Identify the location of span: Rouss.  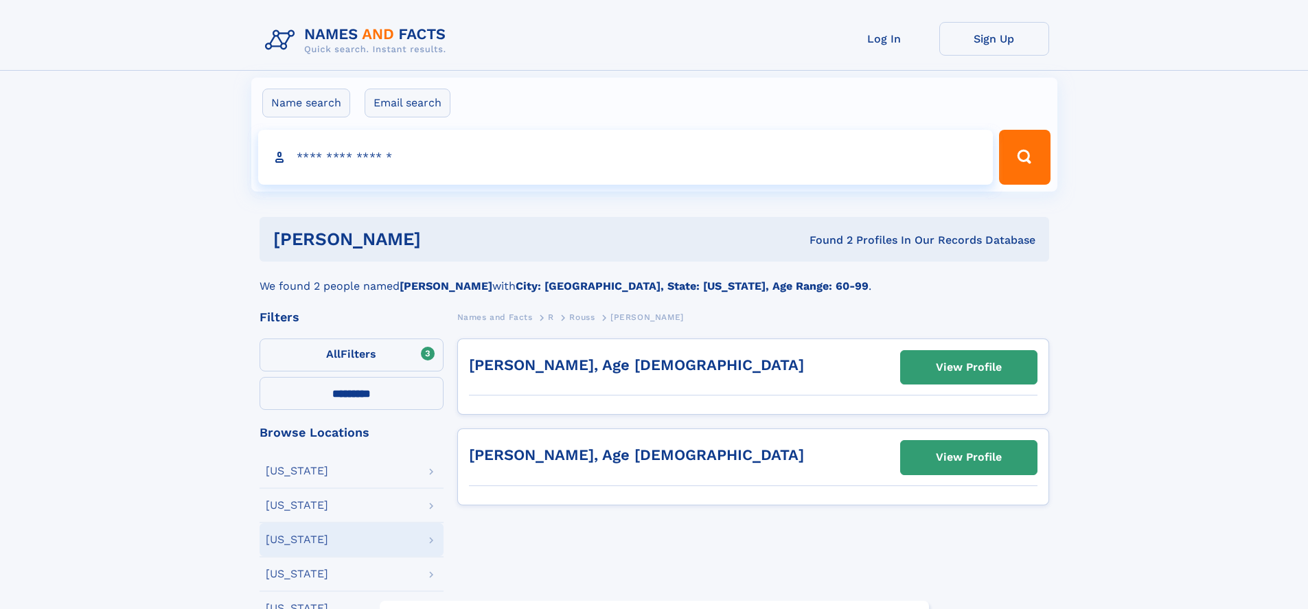
(581, 317).